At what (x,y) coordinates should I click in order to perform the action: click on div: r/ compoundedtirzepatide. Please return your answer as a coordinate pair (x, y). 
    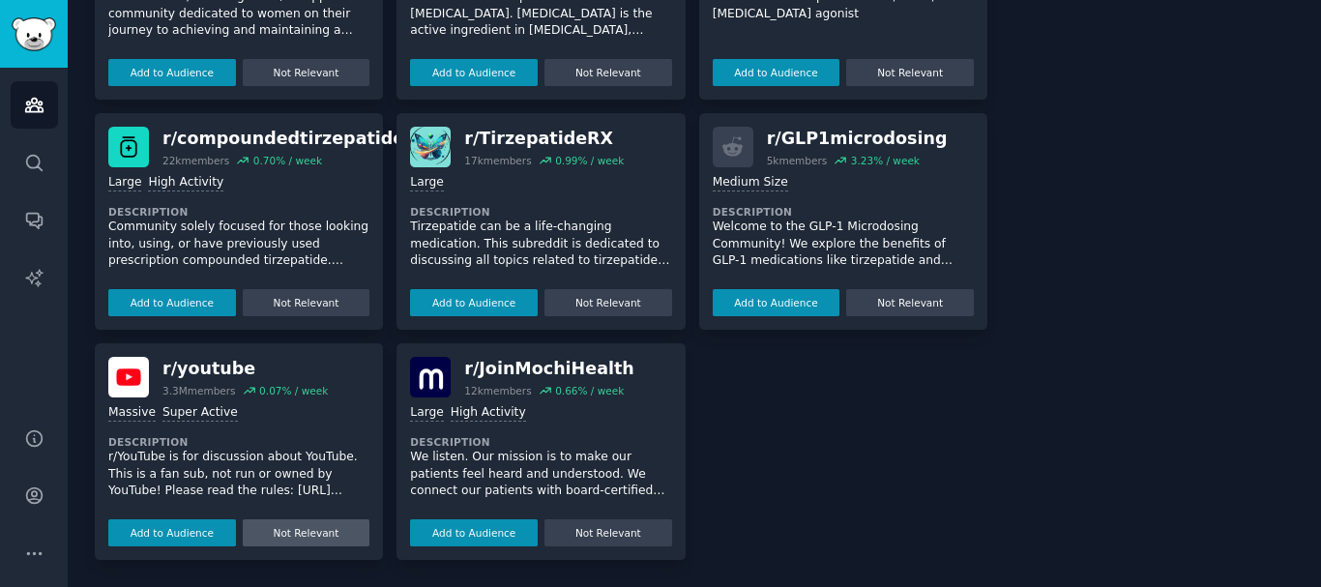
    Looking at the image, I should click on (283, 138).